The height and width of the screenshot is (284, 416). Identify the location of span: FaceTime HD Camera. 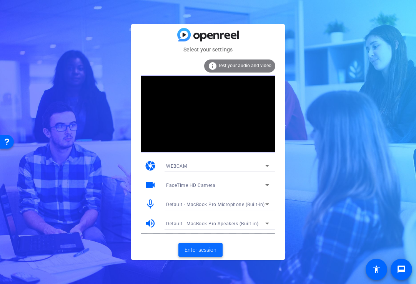
(191, 186).